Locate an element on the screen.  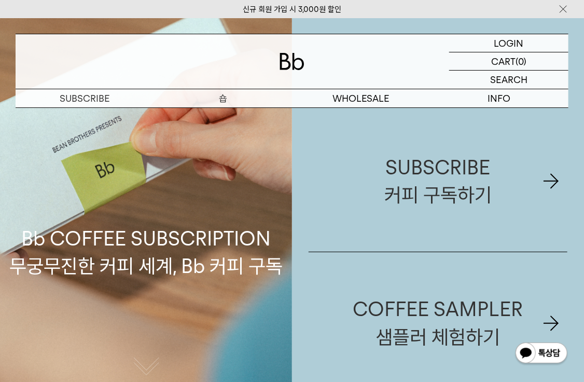
p: SUBSCRIBE is located at coordinates (85, 98).